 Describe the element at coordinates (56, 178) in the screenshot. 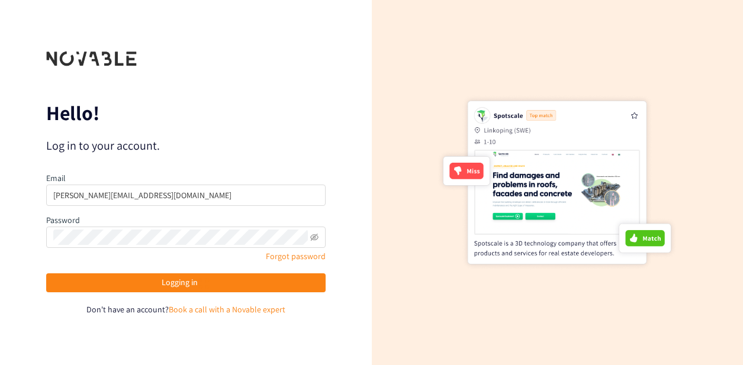

I see `label: Email` at that location.